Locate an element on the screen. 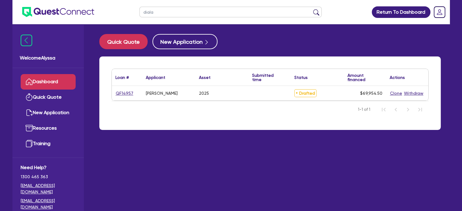  button: New Application is located at coordinates (185, 42).